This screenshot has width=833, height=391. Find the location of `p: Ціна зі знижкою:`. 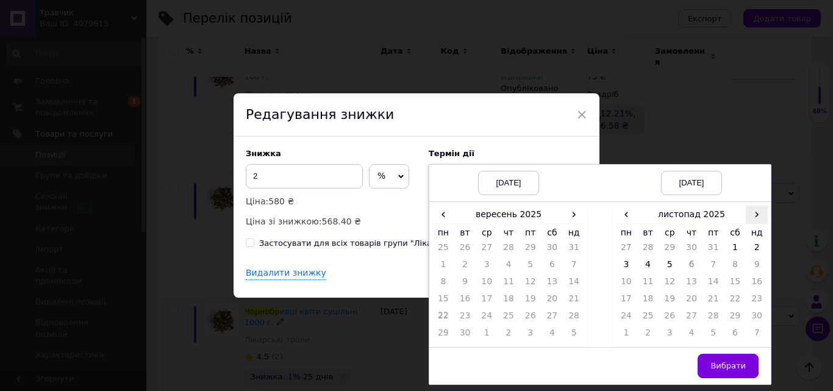

p: Ціна зі знижкою: is located at coordinates (331, 221).